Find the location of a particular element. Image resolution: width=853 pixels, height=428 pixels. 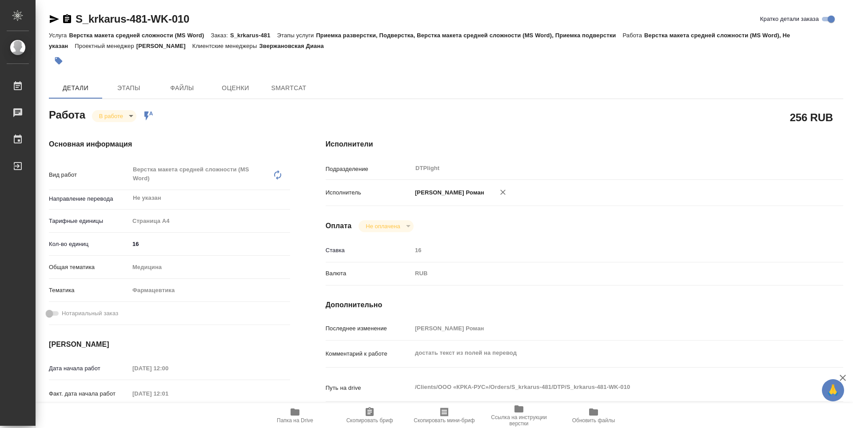

p: Комментарий к работе is located at coordinates (369, 354).